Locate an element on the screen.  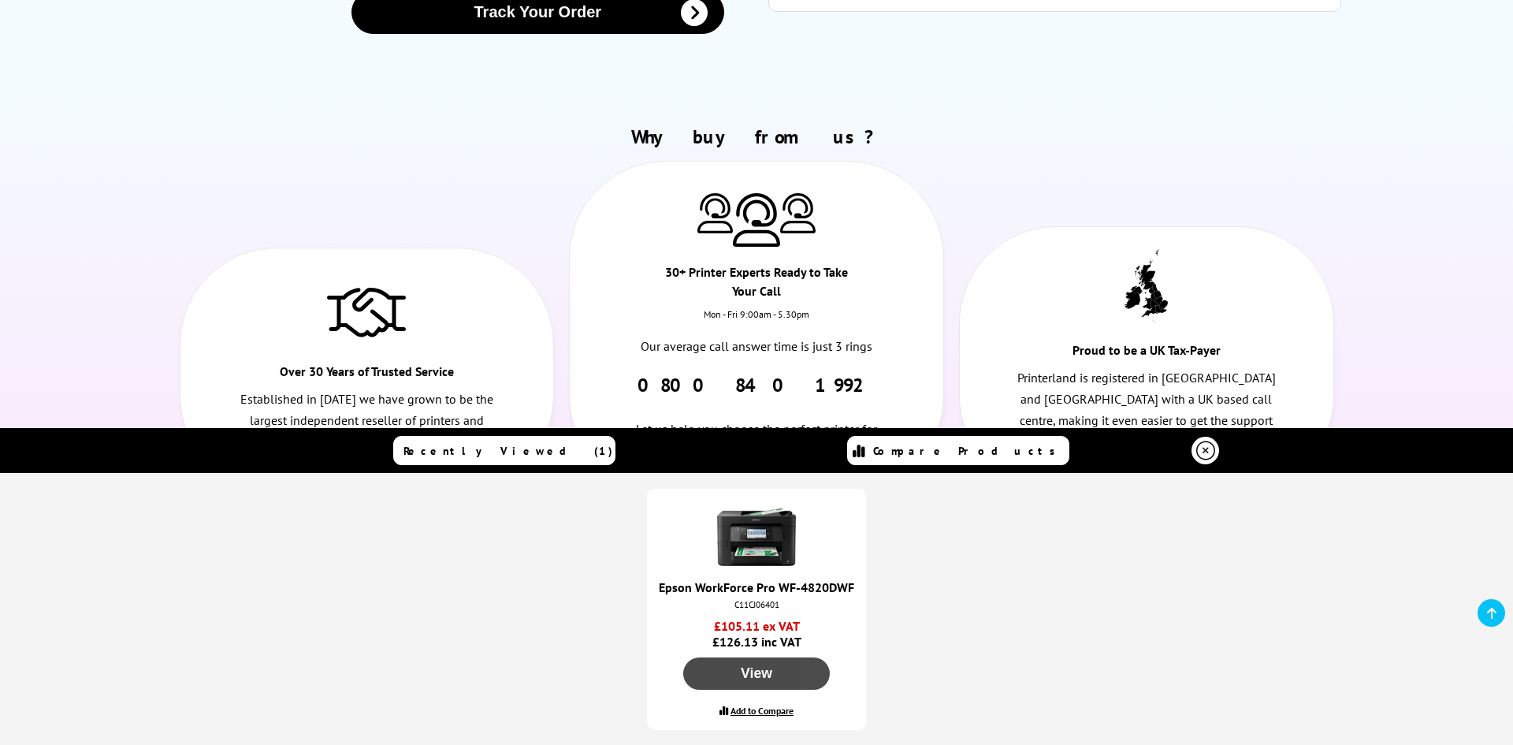
p: Our average call answer time is just 3 rings is located at coordinates (756, 346).